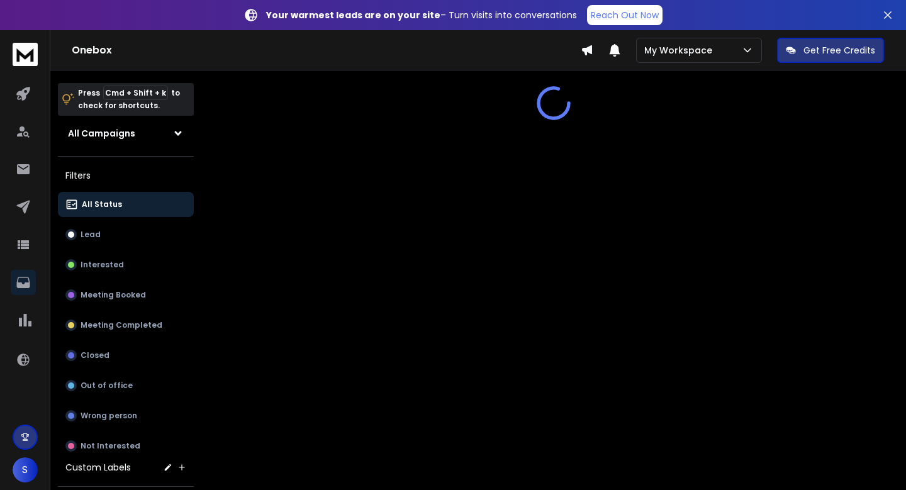 The image size is (906, 490). Describe the element at coordinates (326, 50) in the screenshot. I see `h1: Onebox` at that location.